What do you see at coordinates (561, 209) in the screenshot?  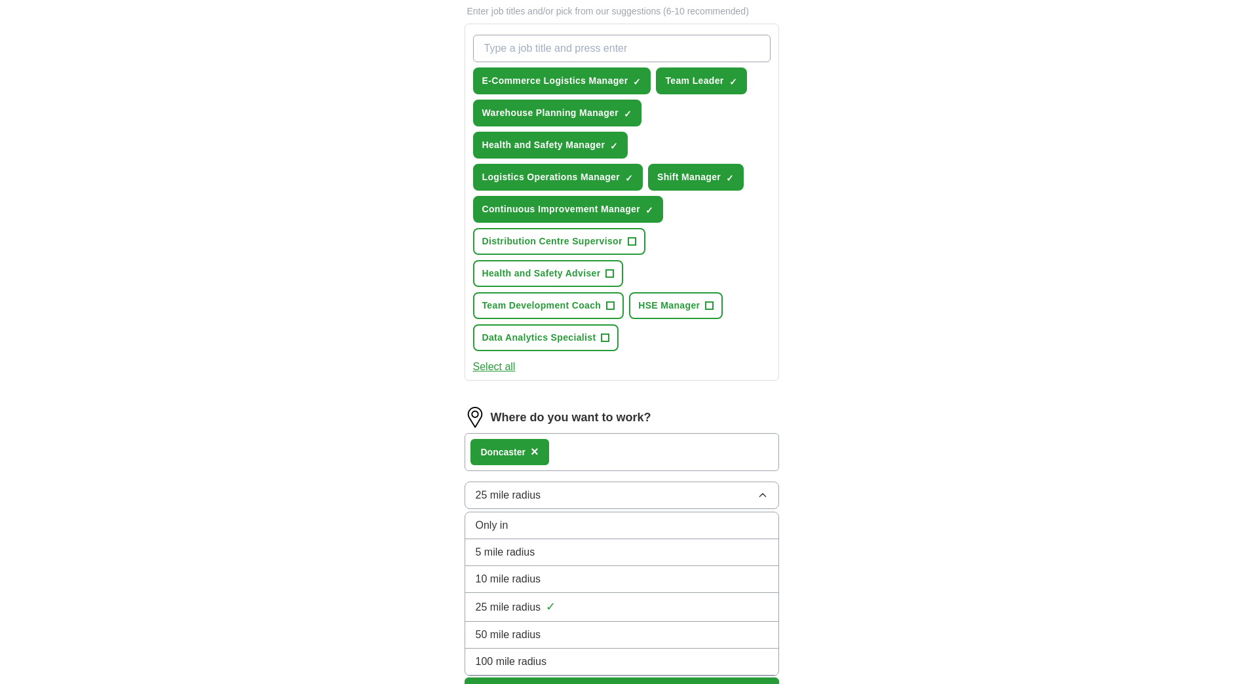 I see `span: Continuous Improvement Manager` at bounding box center [561, 209].